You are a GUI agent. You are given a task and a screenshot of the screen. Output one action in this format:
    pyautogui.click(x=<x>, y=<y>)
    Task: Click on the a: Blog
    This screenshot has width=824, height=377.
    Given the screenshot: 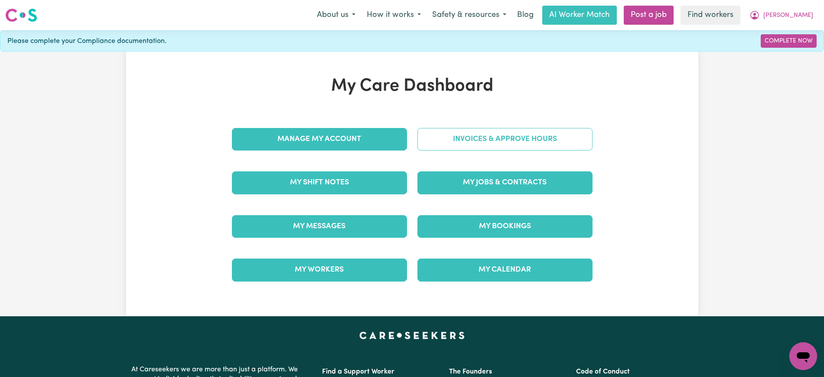 What is the action you would take?
    pyautogui.click(x=526, y=15)
    